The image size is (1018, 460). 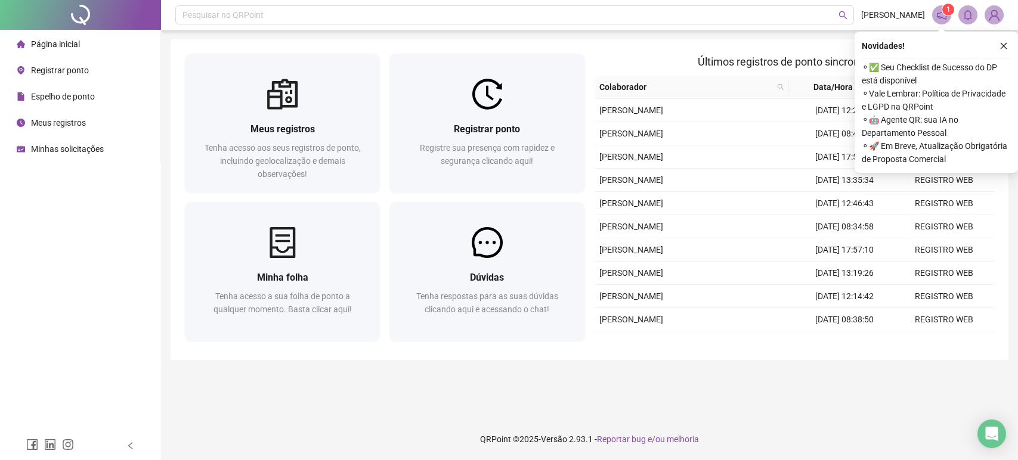 What do you see at coordinates (554, 439) in the screenshot?
I see `span: Versão` at bounding box center [554, 439].